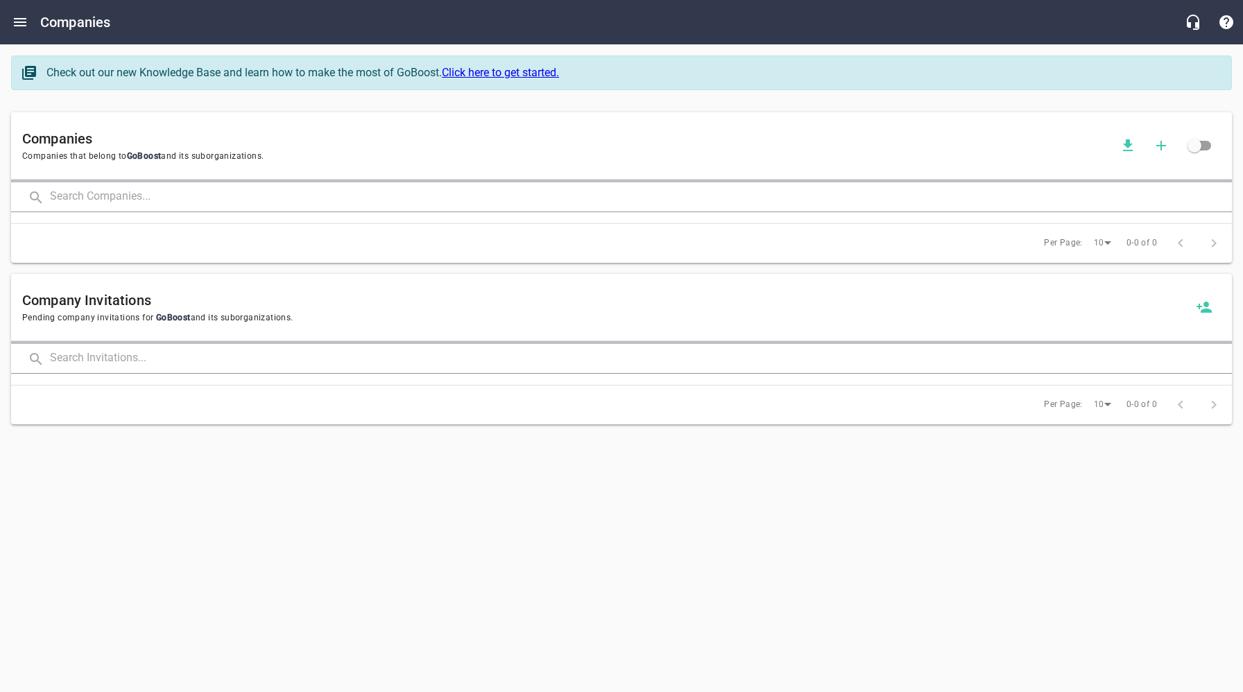 The image size is (1243, 692). Describe the element at coordinates (641, 197) in the screenshot. I see `input: Search Companies...` at that location.